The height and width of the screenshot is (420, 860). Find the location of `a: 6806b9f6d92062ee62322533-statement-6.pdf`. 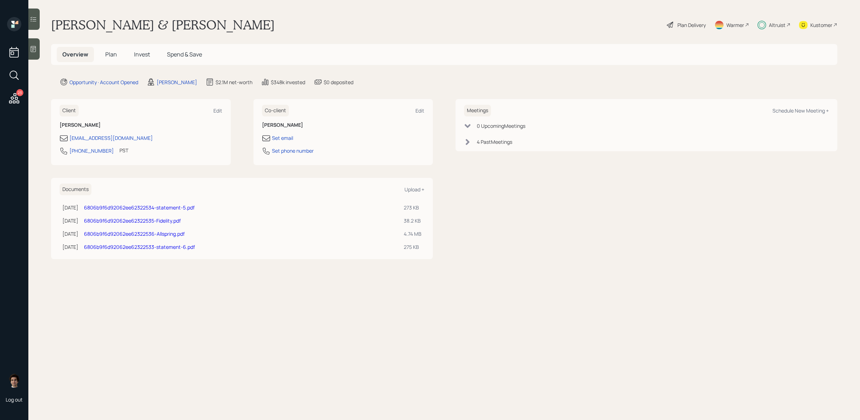

a: 6806b9f6d92062ee62322533-statement-6.pdf is located at coordinates (139, 246).